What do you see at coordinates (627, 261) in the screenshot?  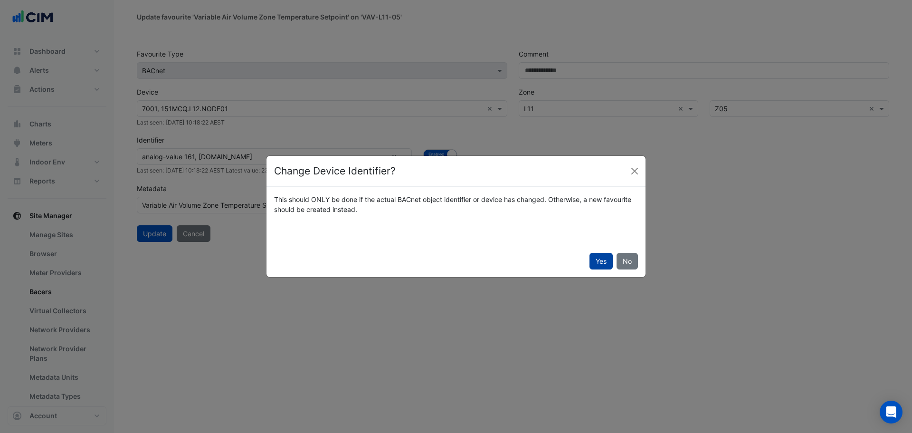 I see `button: No` at bounding box center [627, 261].